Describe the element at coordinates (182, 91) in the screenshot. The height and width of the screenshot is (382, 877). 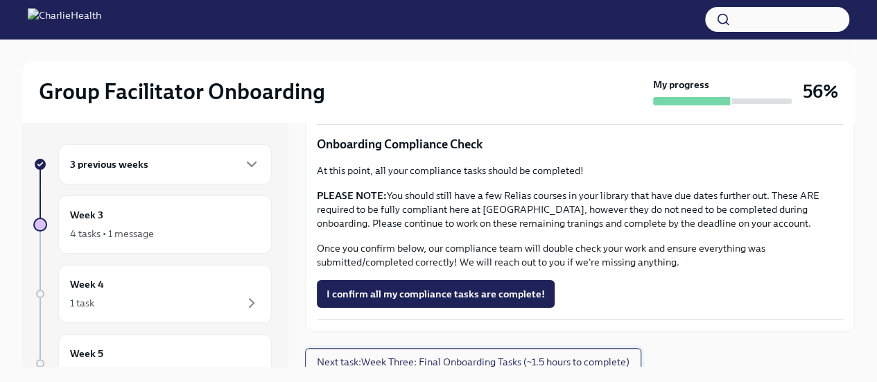
I see `h2: Group Facilitator Onboarding` at that location.